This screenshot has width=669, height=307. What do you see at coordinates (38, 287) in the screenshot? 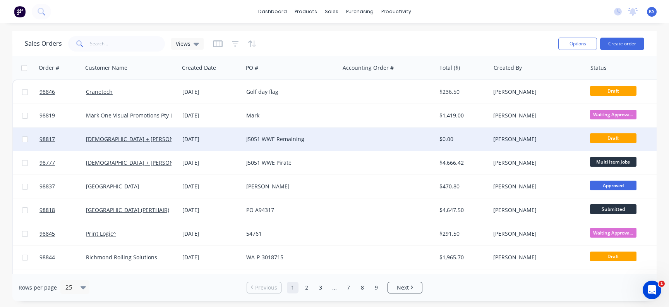
I see `span: Rows per page` at bounding box center [38, 287].